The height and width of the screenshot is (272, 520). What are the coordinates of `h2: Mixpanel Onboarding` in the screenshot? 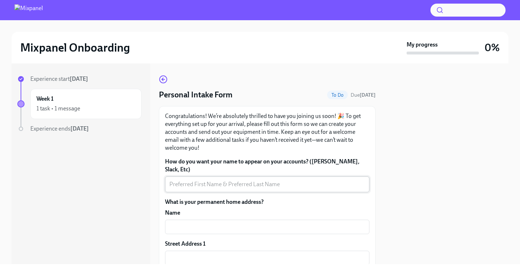 It's located at (75, 48).